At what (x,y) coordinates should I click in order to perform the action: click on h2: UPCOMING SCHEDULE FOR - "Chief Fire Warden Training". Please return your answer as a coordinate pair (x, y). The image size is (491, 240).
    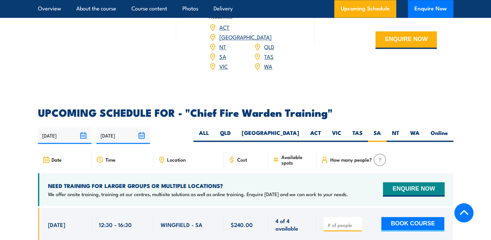
    Looking at the image, I should click on (246, 112).